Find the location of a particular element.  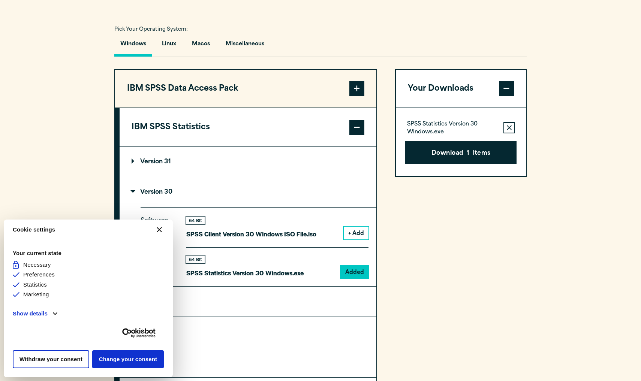

a: Usercentrics Cookiebot - opens new page is located at coordinates (139, 333).